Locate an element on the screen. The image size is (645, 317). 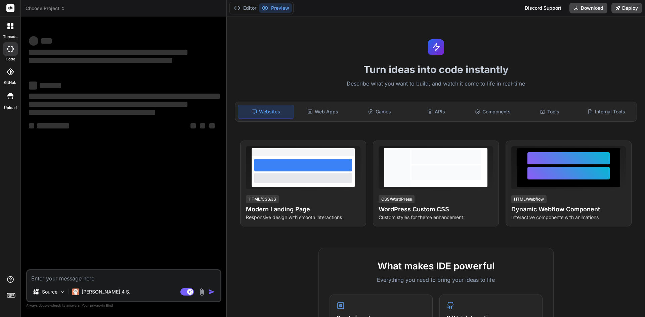
p: Source is located at coordinates (50, 292).